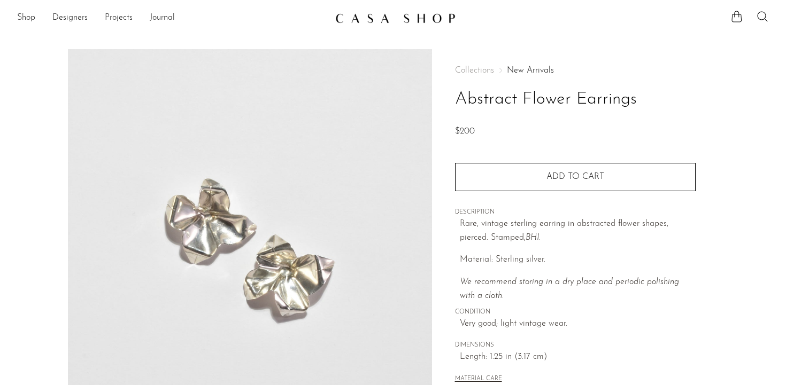  I want to click on span: Length: 1.25 in (3.17 cm), so click(577, 358).